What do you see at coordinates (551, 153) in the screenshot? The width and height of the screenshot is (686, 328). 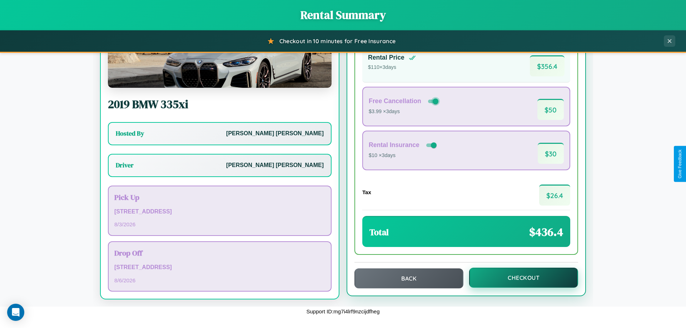 I see `span: $ 30` at bounding box center [551, 153].